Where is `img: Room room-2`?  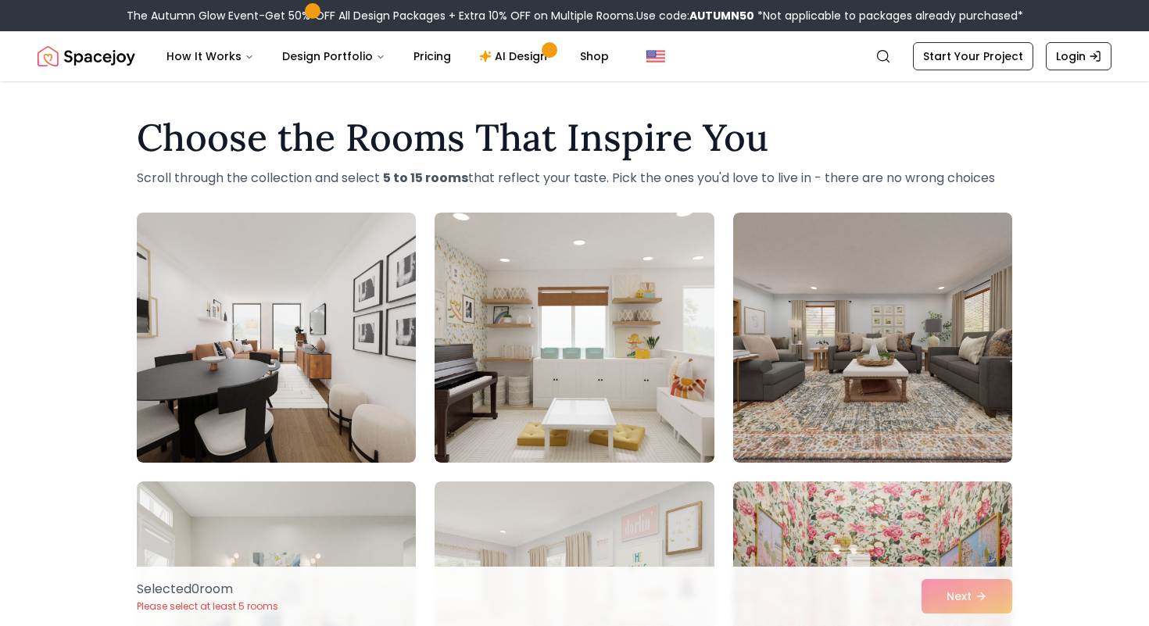 img: Room room-2 is located at coordinates (574, 338).